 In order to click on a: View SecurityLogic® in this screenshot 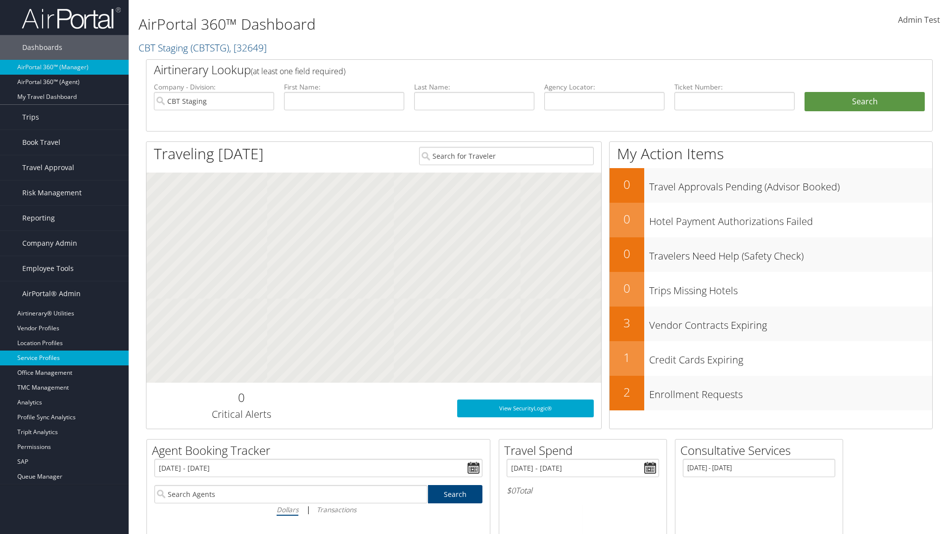, I will do `click(525, 409)`.